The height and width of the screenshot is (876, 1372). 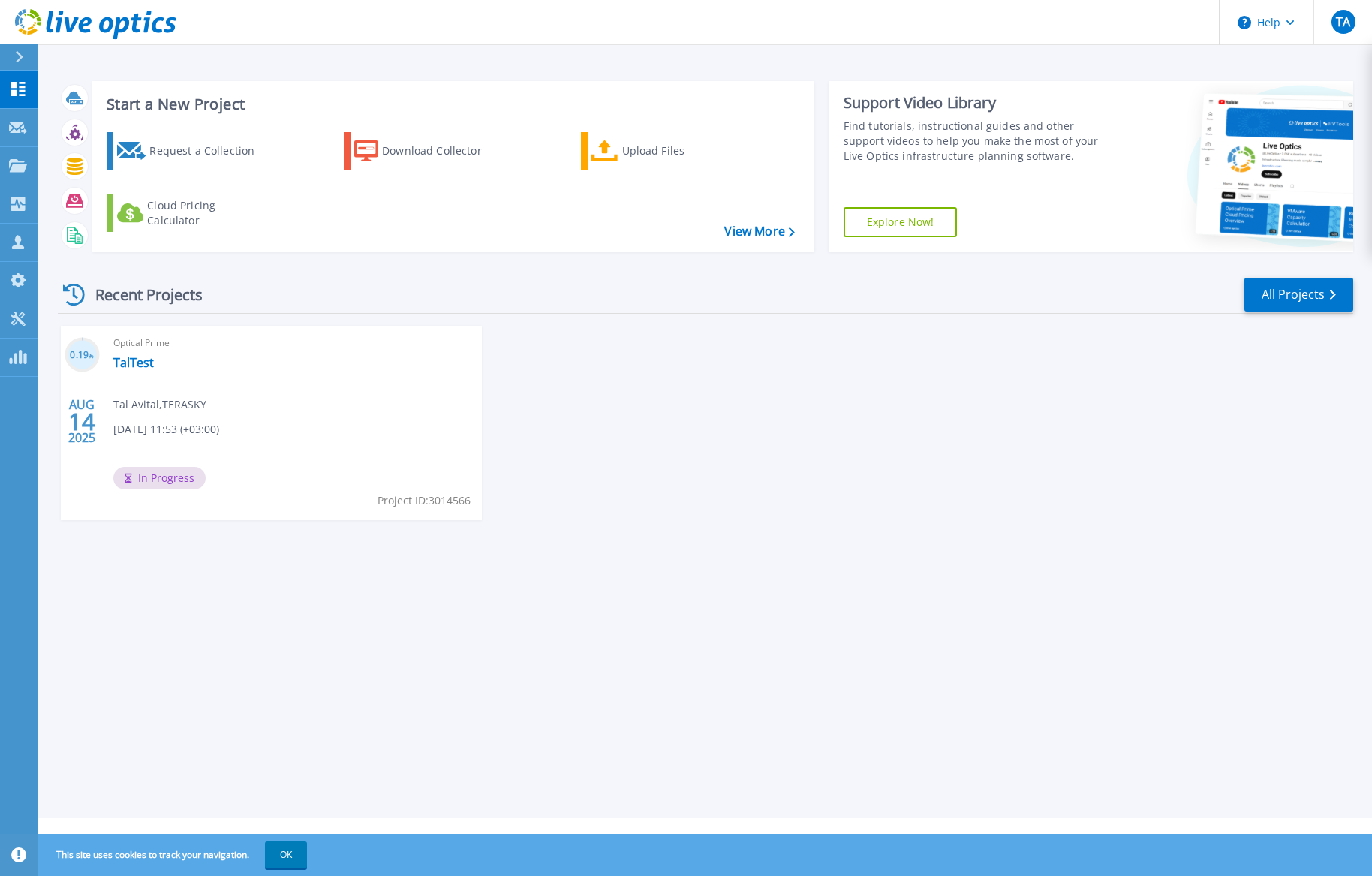 What do you see at coordinates (82, 421) in the screenshot?
I see `div: AUG 2025` at bounding box center [82, 421].